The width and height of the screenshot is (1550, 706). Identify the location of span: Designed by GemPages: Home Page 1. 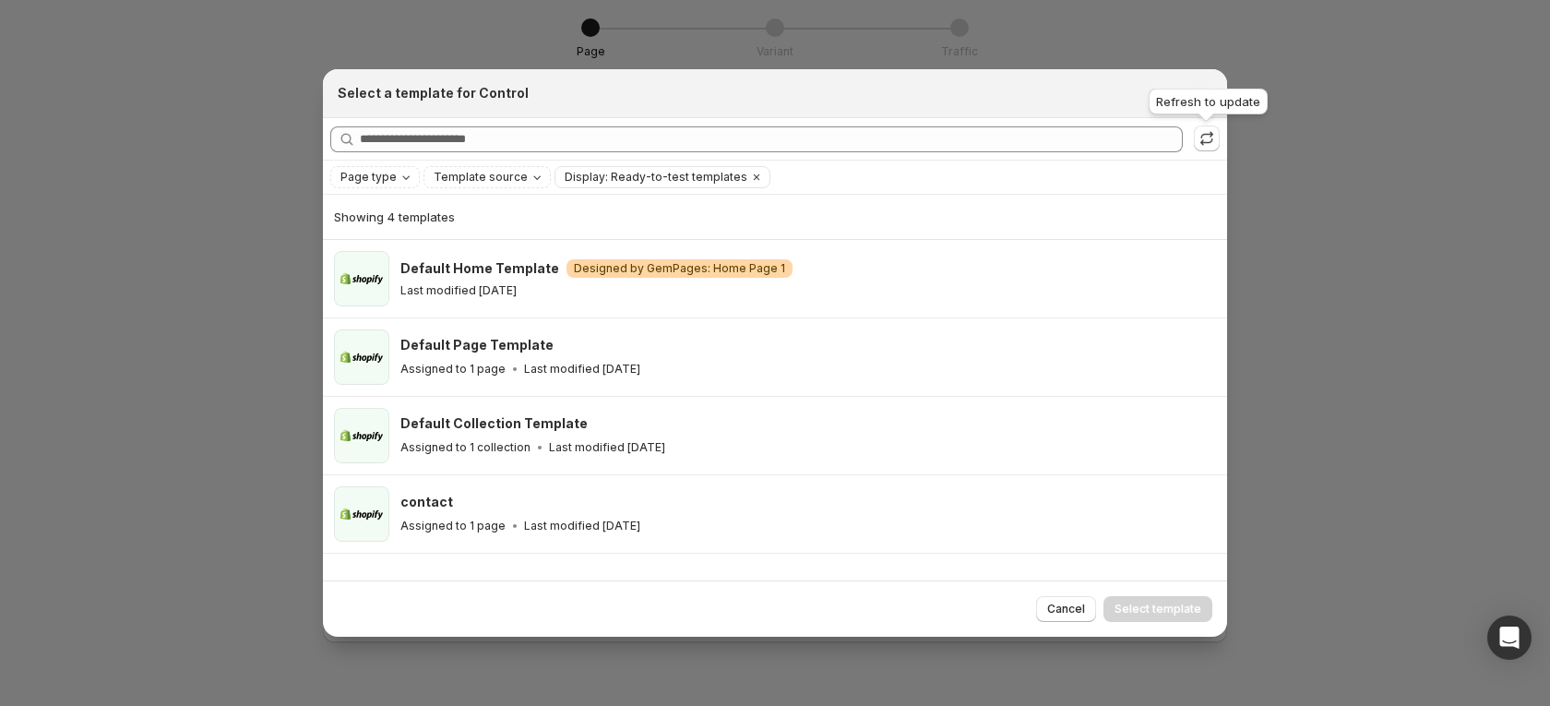
(679, 268).